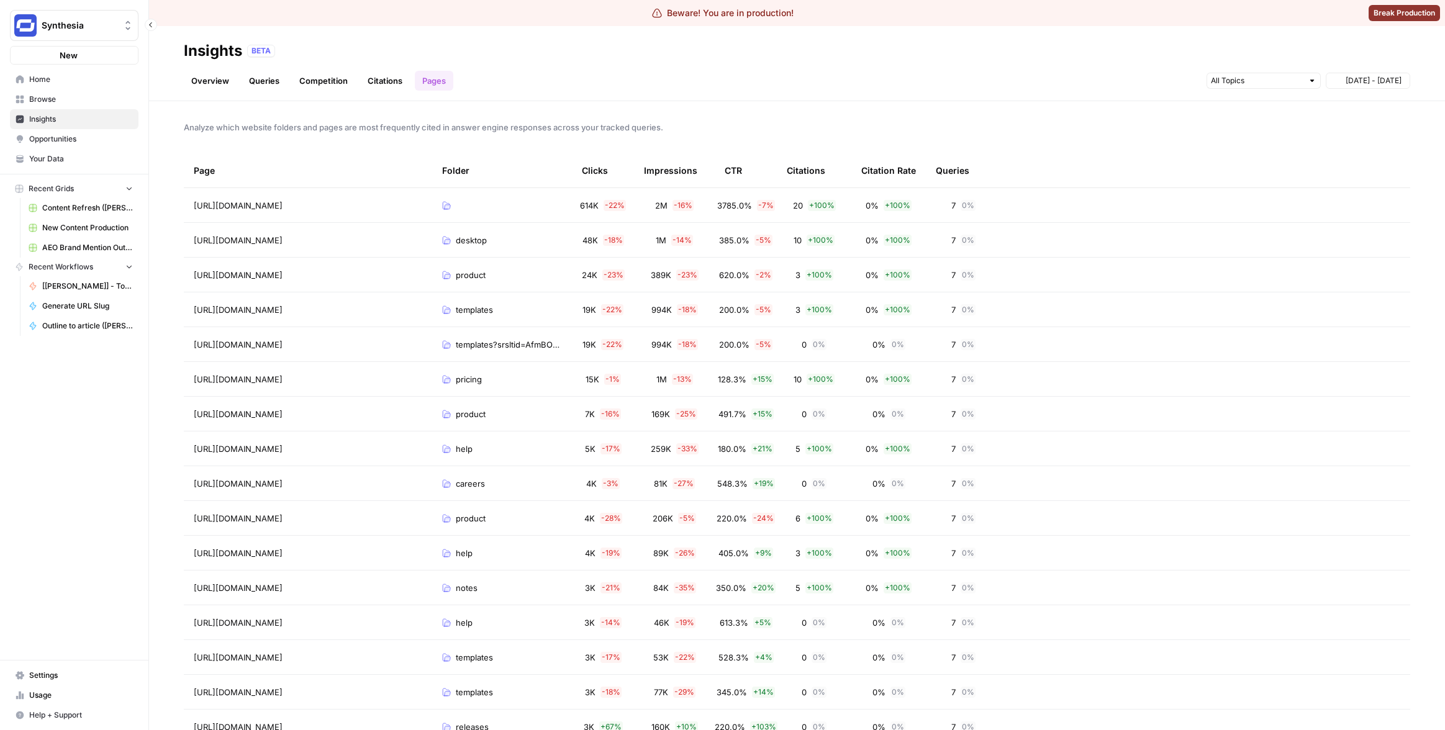  What do you see at coordinates (610, 414) in the screenshot?
I see `span: - 16 %` at bounding box center [610, 414].